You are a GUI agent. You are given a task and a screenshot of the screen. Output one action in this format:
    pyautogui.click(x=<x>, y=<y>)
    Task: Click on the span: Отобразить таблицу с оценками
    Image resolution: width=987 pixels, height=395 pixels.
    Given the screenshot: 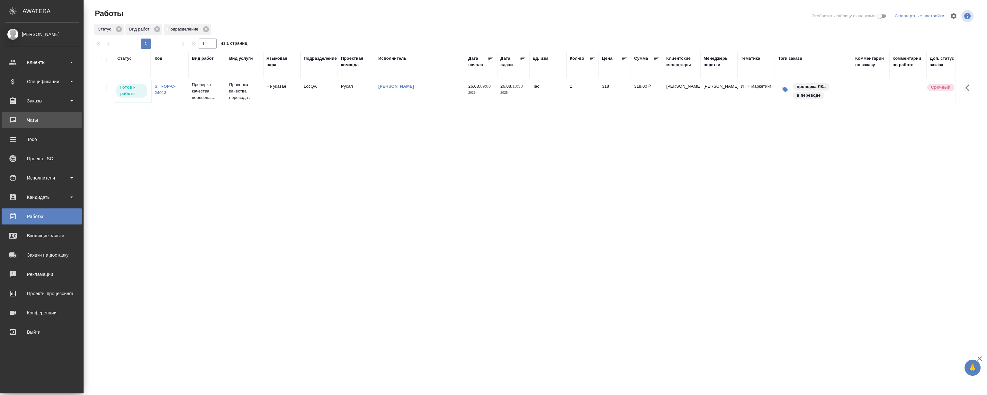 What is the action you would take?
    pyautogui.click(x=843, y=16)
    